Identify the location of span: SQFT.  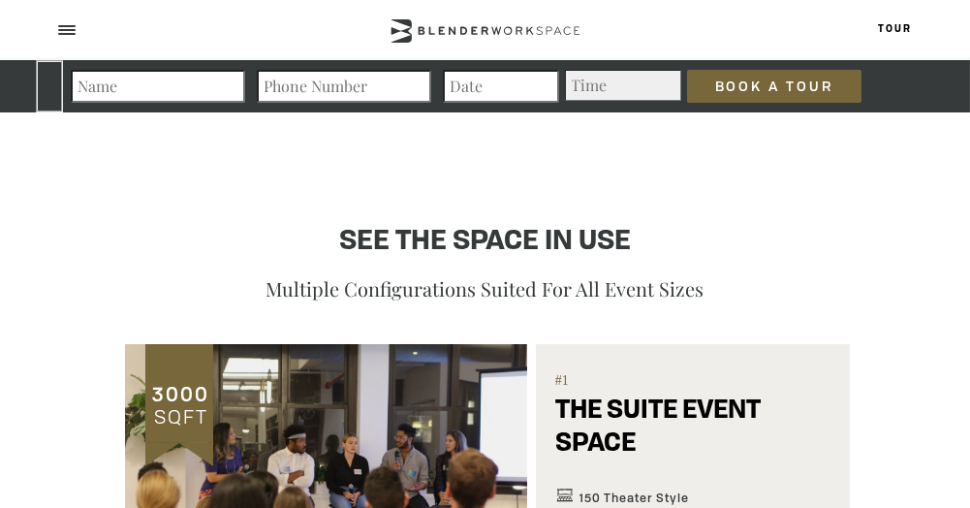
(179, 416).